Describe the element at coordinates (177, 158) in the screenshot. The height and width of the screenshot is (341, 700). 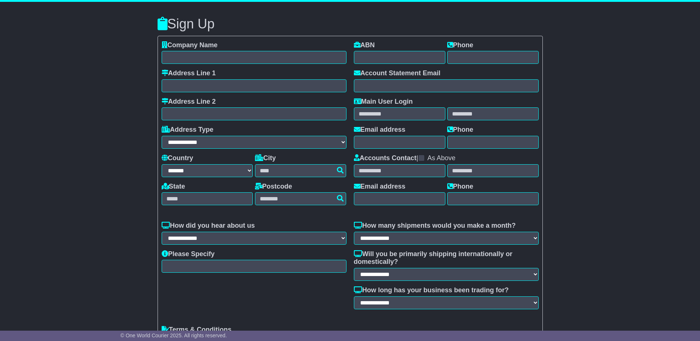
I see `label: Country` at that location.